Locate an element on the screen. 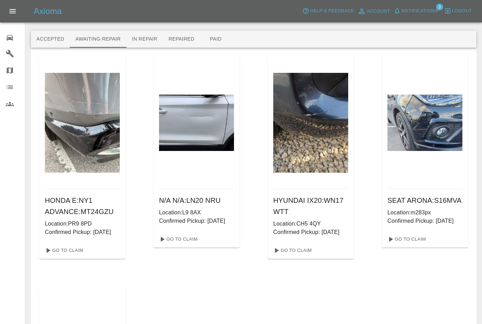 Image resolution: width=482 pixels, height=324 pixels. span: 3 is located at coordinates (439, 7).